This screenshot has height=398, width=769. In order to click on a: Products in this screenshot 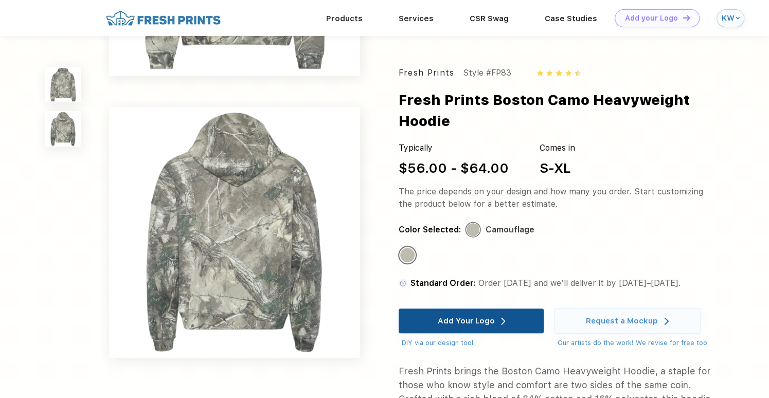, I will do `click(343, 19)`.